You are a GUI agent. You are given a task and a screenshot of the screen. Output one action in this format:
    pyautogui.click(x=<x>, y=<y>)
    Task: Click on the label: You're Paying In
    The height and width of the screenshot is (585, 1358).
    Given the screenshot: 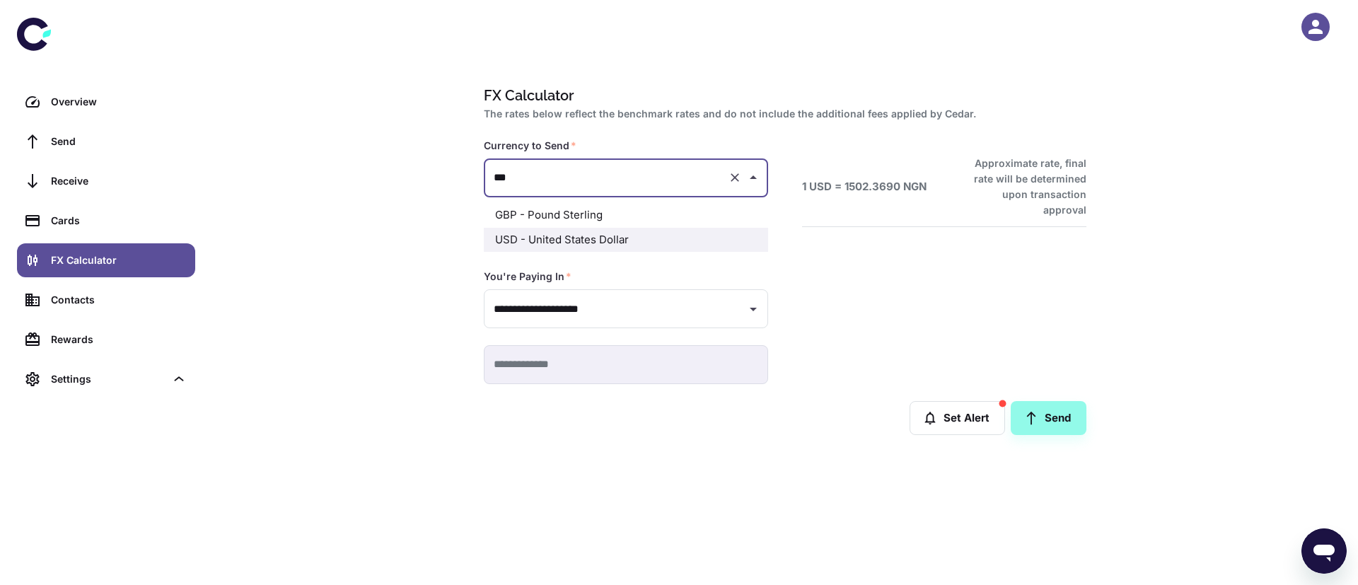 What is the action you would take?
    pyautogui.click(x=527, y=276)
    